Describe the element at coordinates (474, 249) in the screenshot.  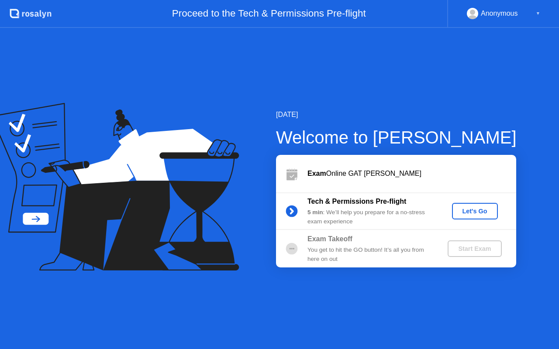
I see `div: Start Exam` at that location.